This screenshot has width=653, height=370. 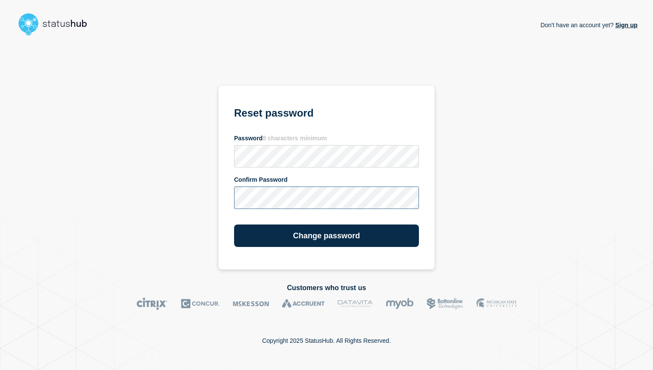 I want to click on input: confirm password input, so click(x=326, y=198).